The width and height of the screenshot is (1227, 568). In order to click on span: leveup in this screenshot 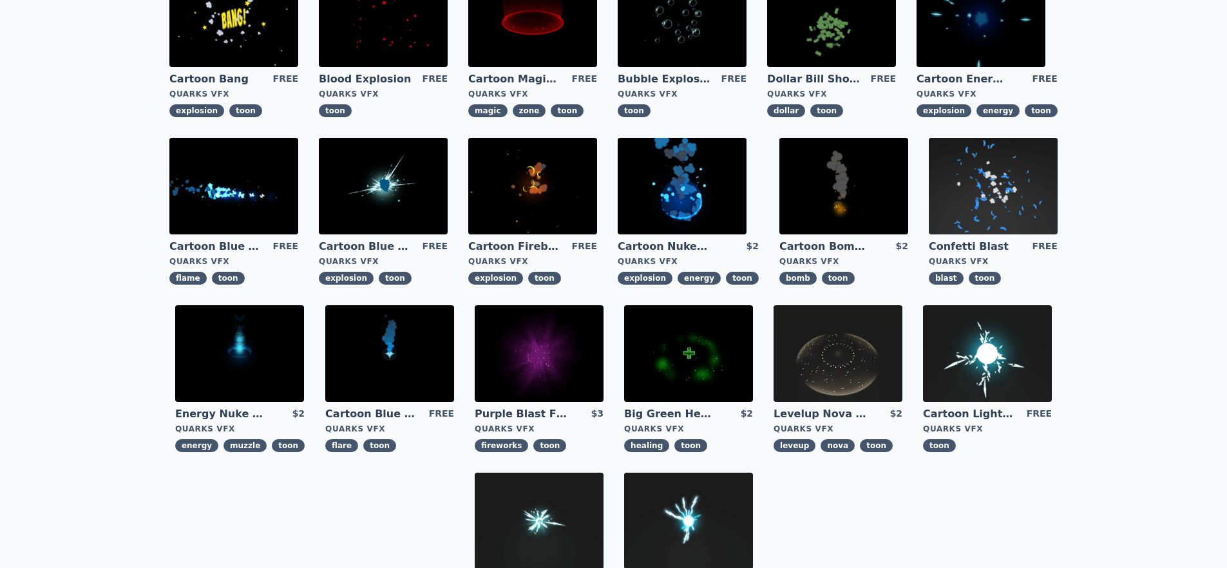, I will do `click(794, 446)`.